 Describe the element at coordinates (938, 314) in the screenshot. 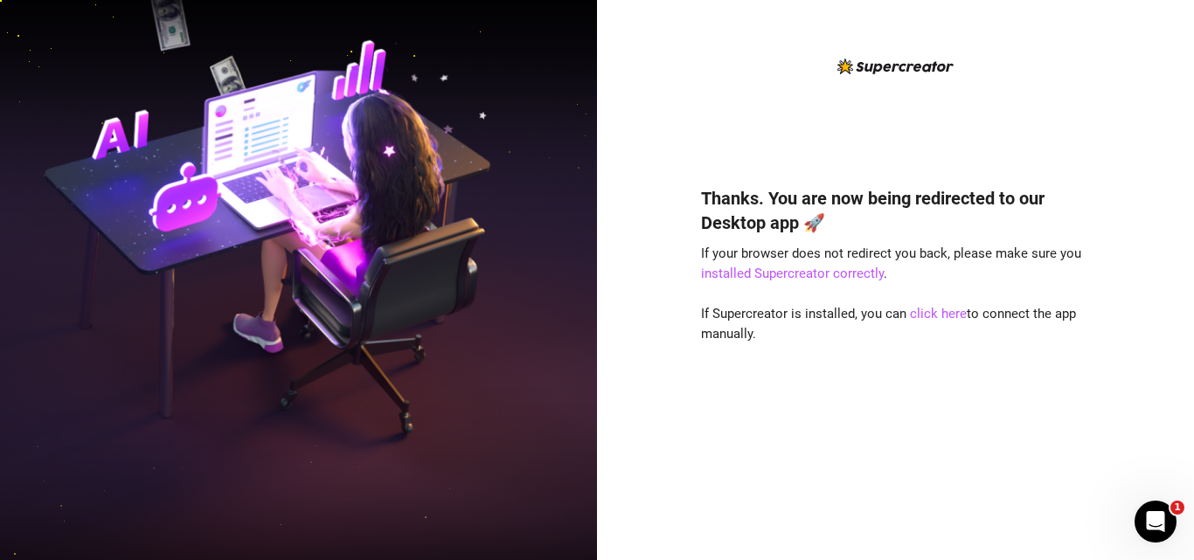

I see `a: click here` at that location.